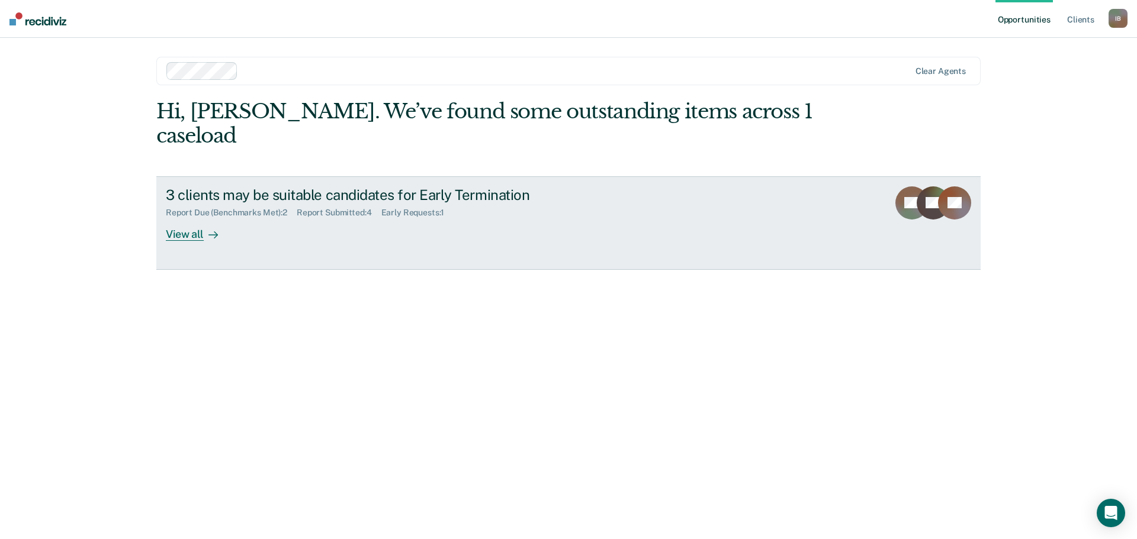 Image resolution: width=1137 pixels, height=539 pixels. Describe the element at coordinates (199, 229) in the screenshot. I see `div: View all` at that location.